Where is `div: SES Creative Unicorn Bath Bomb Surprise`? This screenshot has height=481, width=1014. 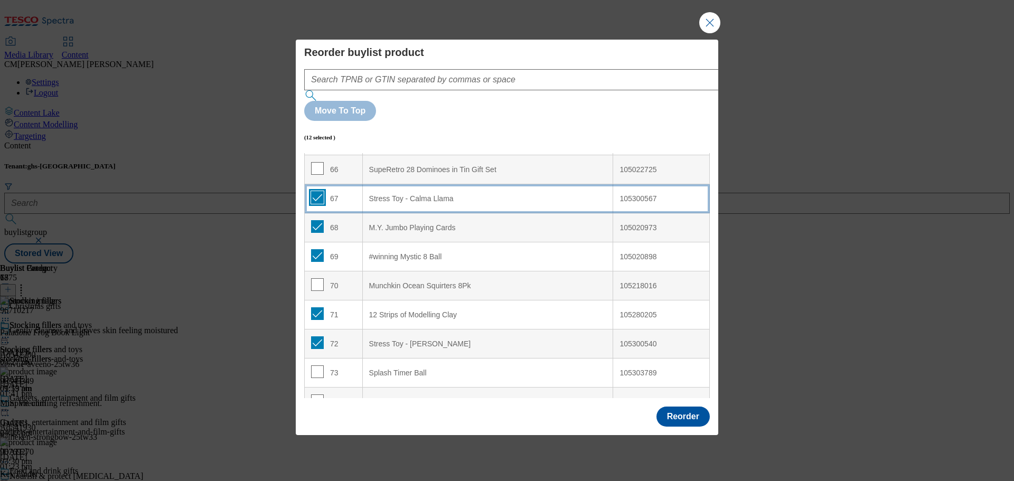 div: SES Creative Unicorn Bath Bomb Surprise is located at coordinates (488, 402).